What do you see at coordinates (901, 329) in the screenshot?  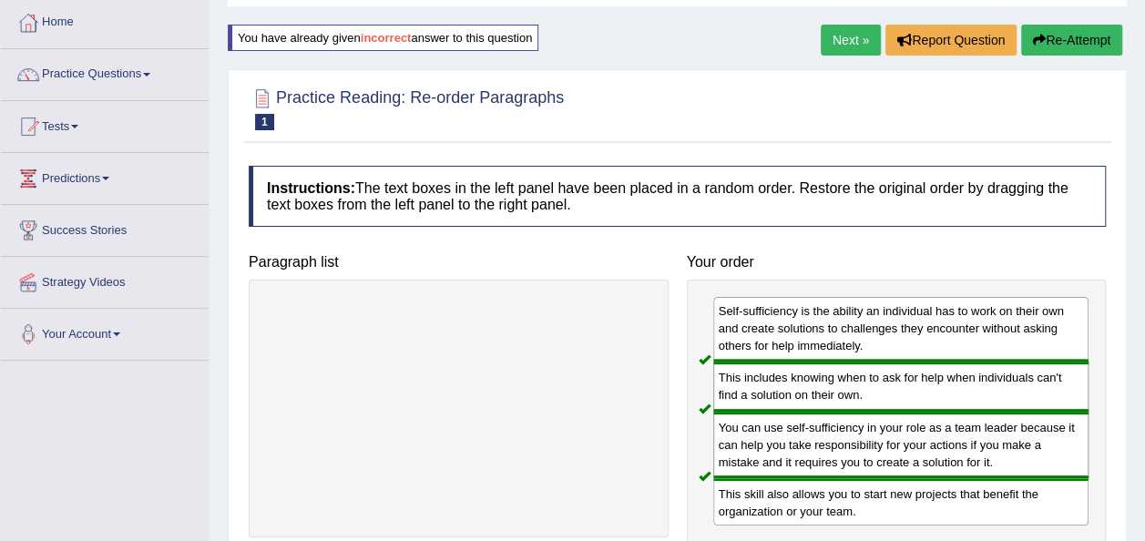 I see `div: Self-sufficiency is the ability an individual has to work on their own and create solutions to ch...` at bounding box center [901, 329].